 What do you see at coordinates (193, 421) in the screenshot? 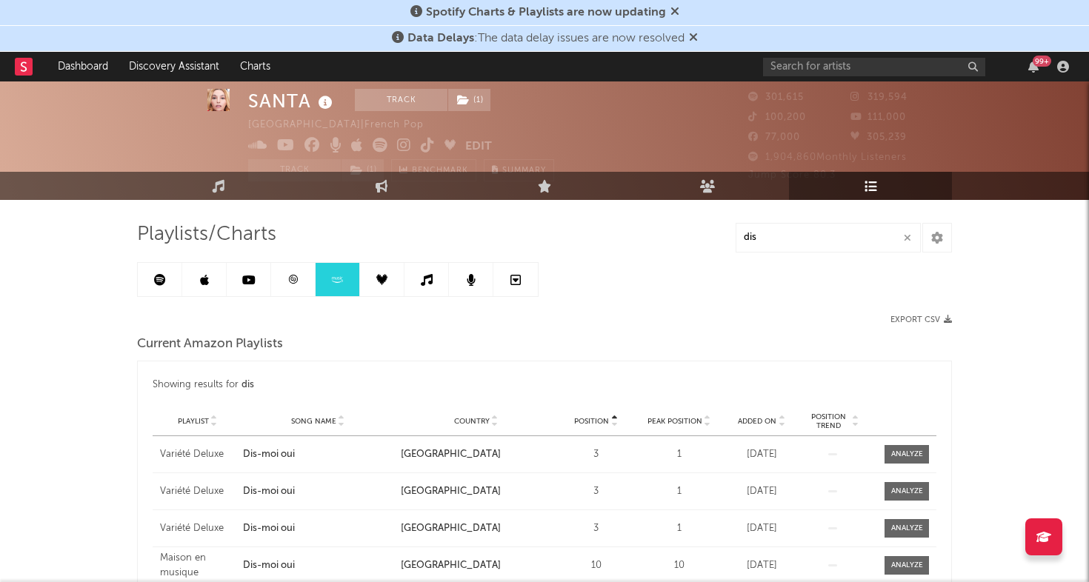
I see `span: Playlist` at bounding box center [193, 421].